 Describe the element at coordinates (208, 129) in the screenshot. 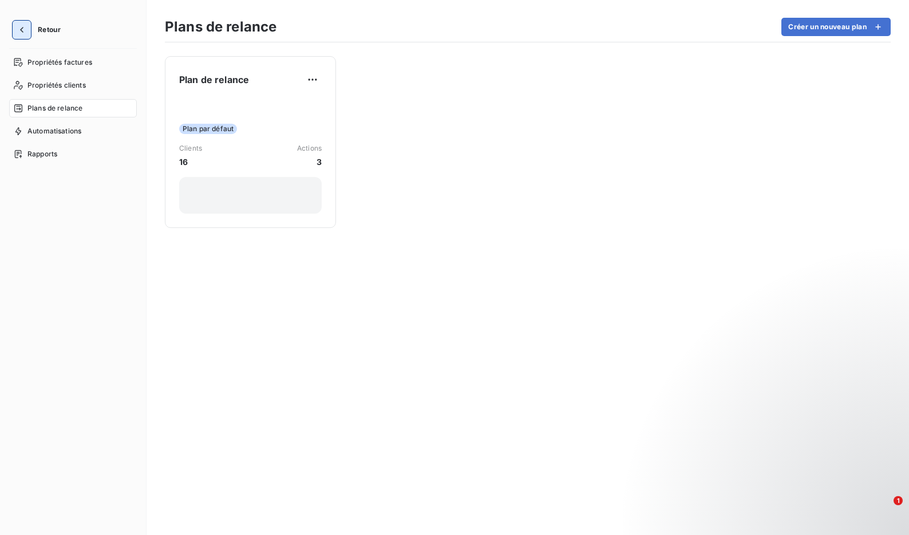

I see `span: Plan par défaut` at that location.